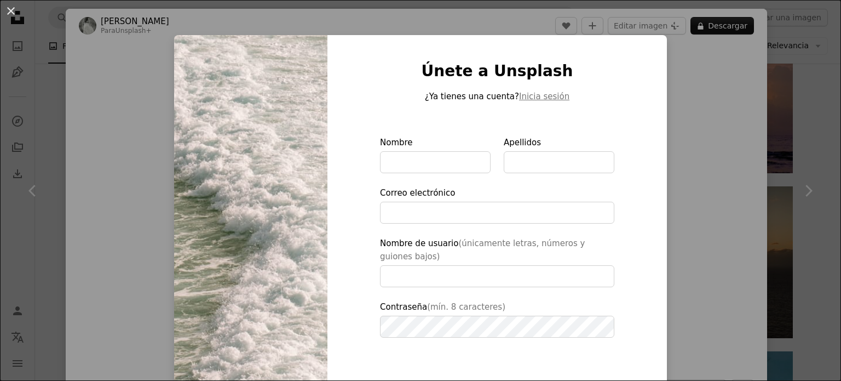  What do you see at coordinates (497, 276) in the screenshot?
I see `input: Nombre de usuario(únicamente letras, números y guiones bajos)` at bounding box center [497, 276].